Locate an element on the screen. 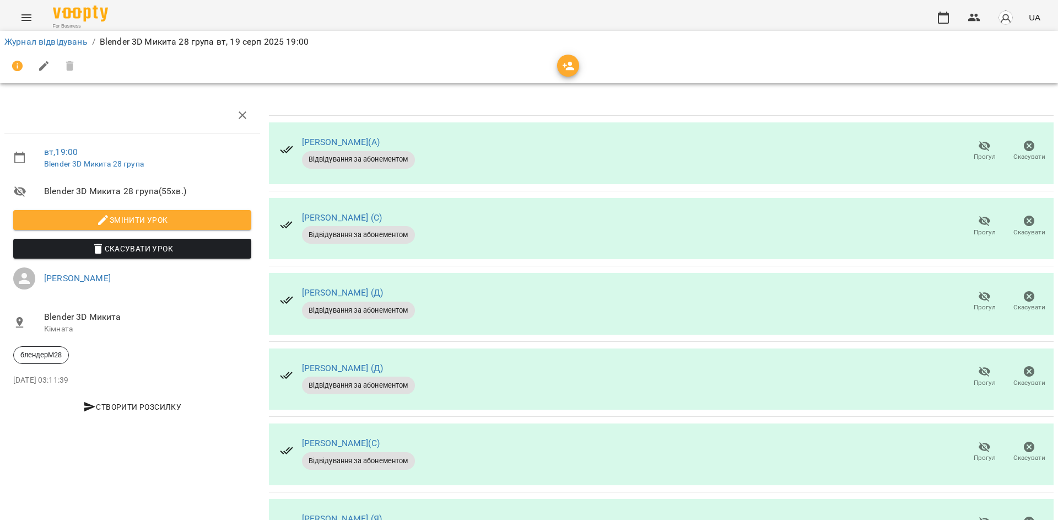 Image resolution: width=1058 pixels, height=520 pixels. button: Змінити урок is located at coordinates (132, 220).